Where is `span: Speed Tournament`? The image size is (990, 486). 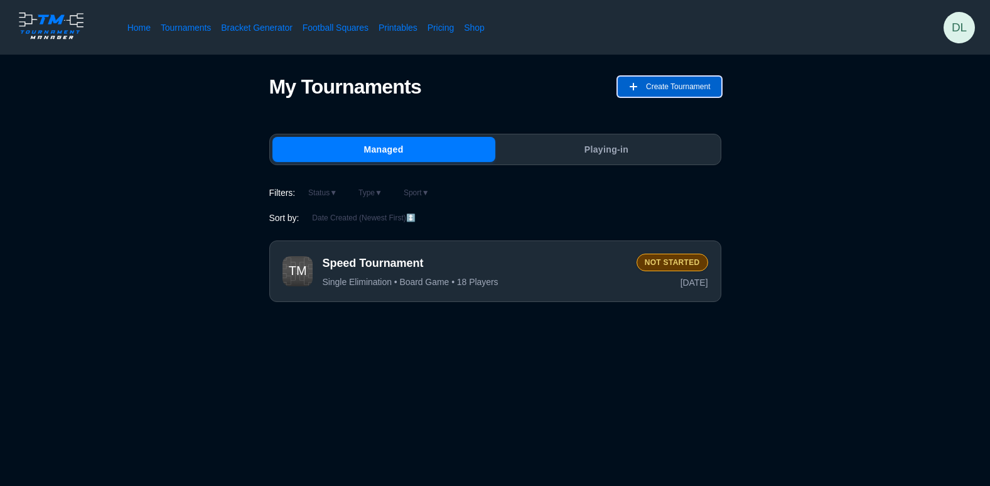 span: Speed Tournament is located at coordinates (475, 263).